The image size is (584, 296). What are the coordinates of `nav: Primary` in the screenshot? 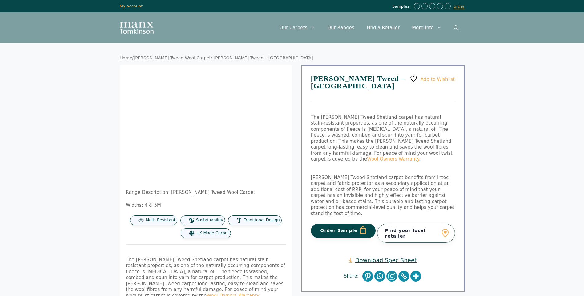 It's located at (369, 28).